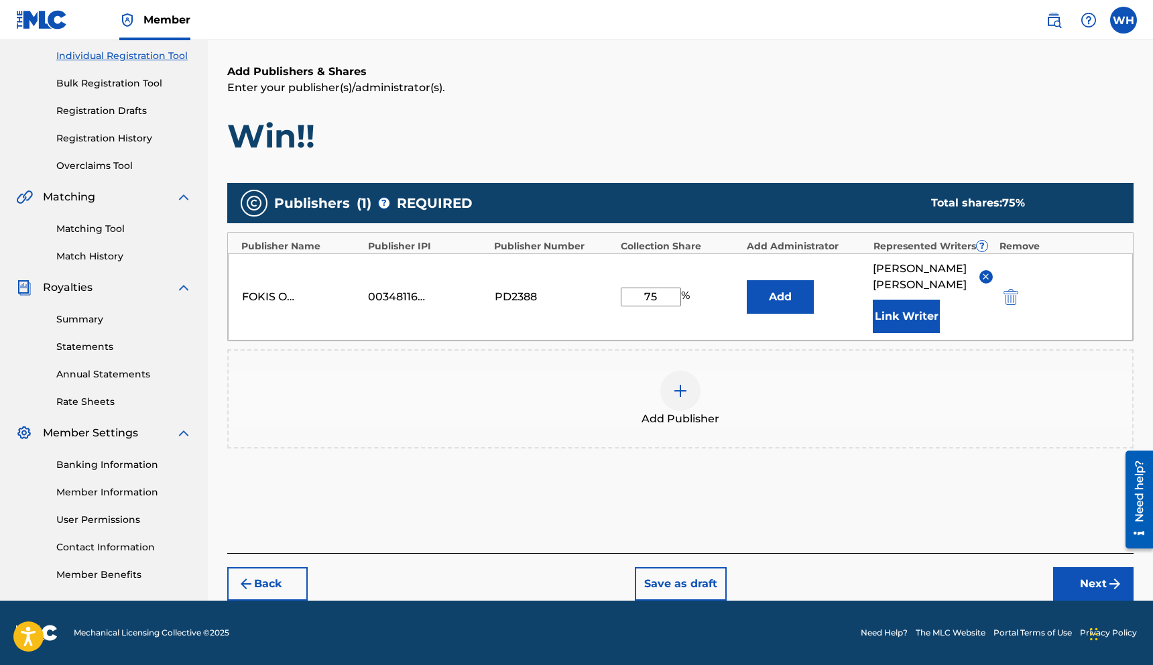 The image size is (1153, 665). What do you see at coordinates (124, 256) in the screenshot?
I see `a: Match History` at bounding box center [124, 256].